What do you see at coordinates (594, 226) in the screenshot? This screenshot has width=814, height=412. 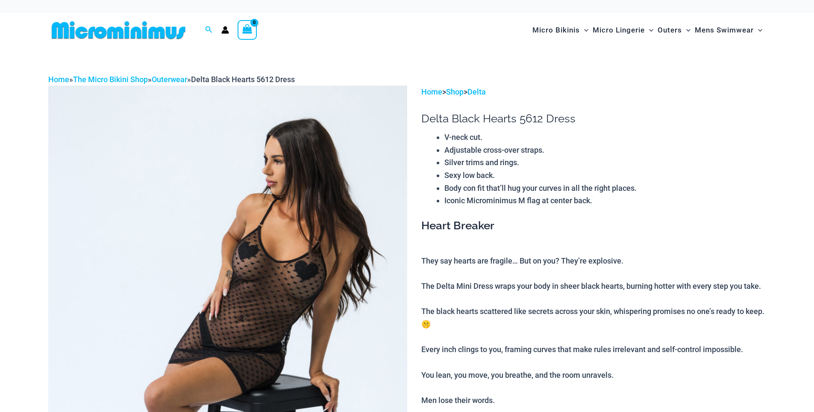 I see `h3: Heart Breaker` at bounding box center [594, 226].